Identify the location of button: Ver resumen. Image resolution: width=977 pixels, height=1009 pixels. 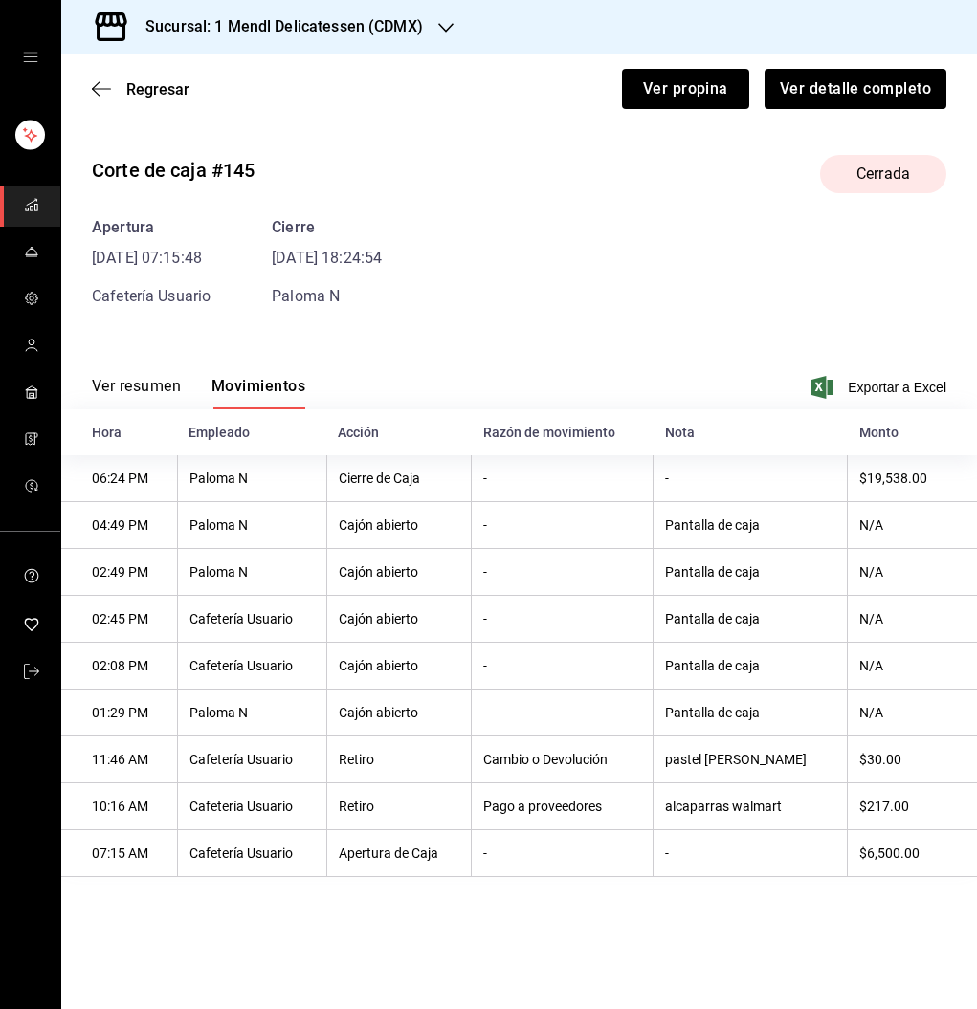
(136, 393).